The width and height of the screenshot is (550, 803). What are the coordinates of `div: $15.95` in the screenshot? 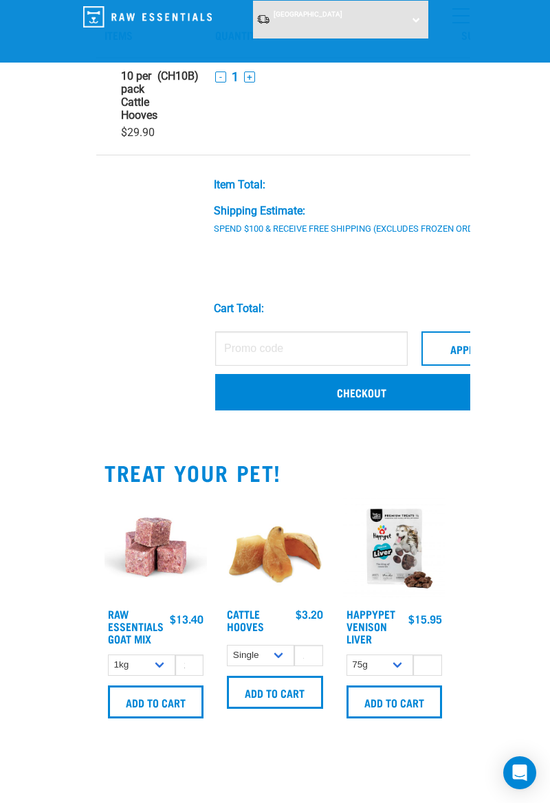 It's located at (425, 619).